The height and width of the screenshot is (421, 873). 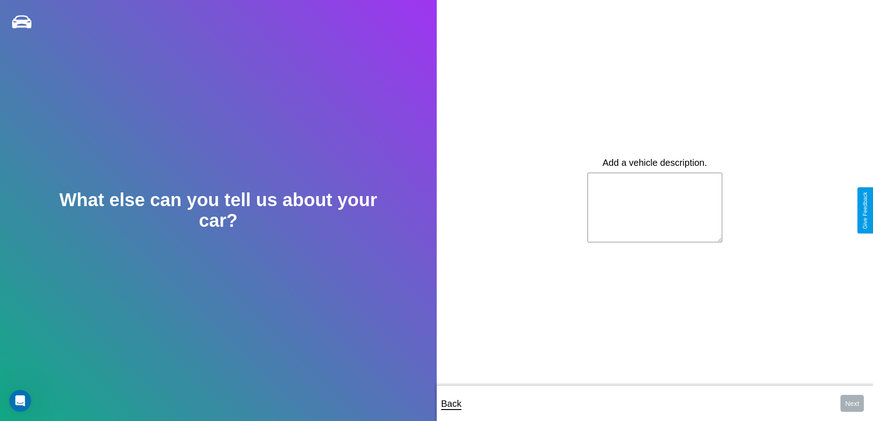 What do you see at coordinates (655, 163) in the screenshot?
I see `label: Add a vehicle description.` at bounding box center [655, 163].